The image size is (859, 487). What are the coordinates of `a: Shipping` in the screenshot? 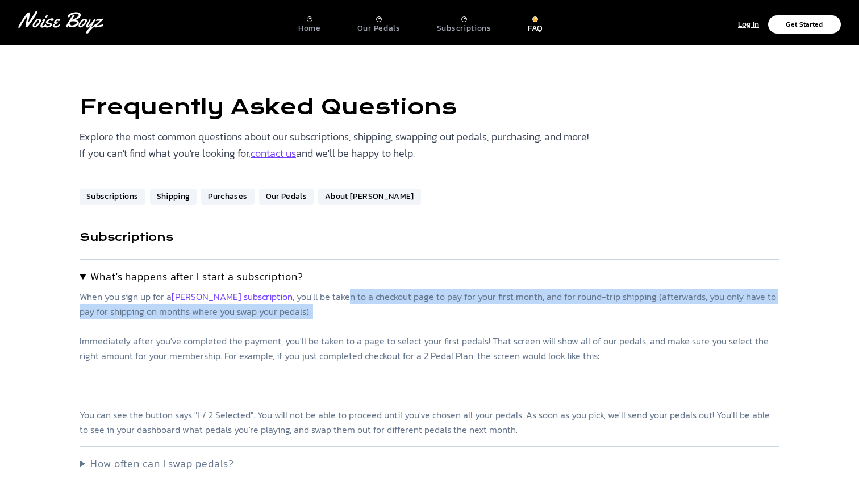 It's located at (173, 197).